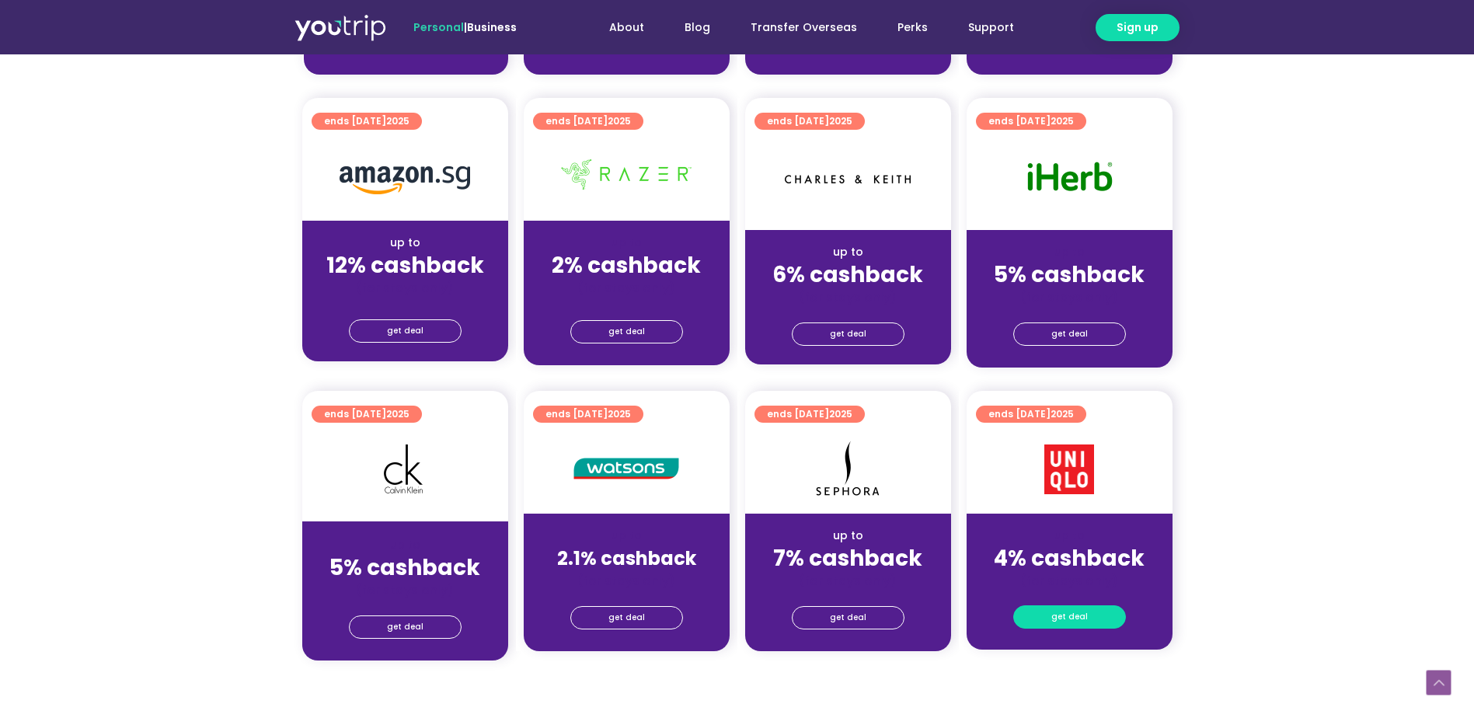 Image resolution: width=1474 pixels, height=718 pixels. I want to click on a: Transfer Overseas, so click(803, 27).